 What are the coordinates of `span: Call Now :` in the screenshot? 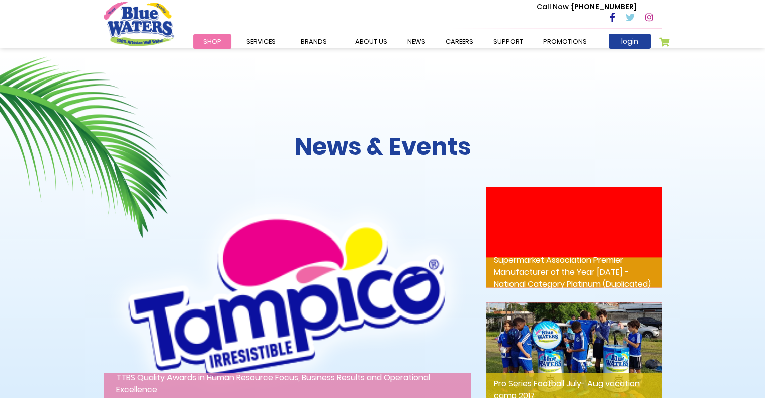 It's located at (554, 7).